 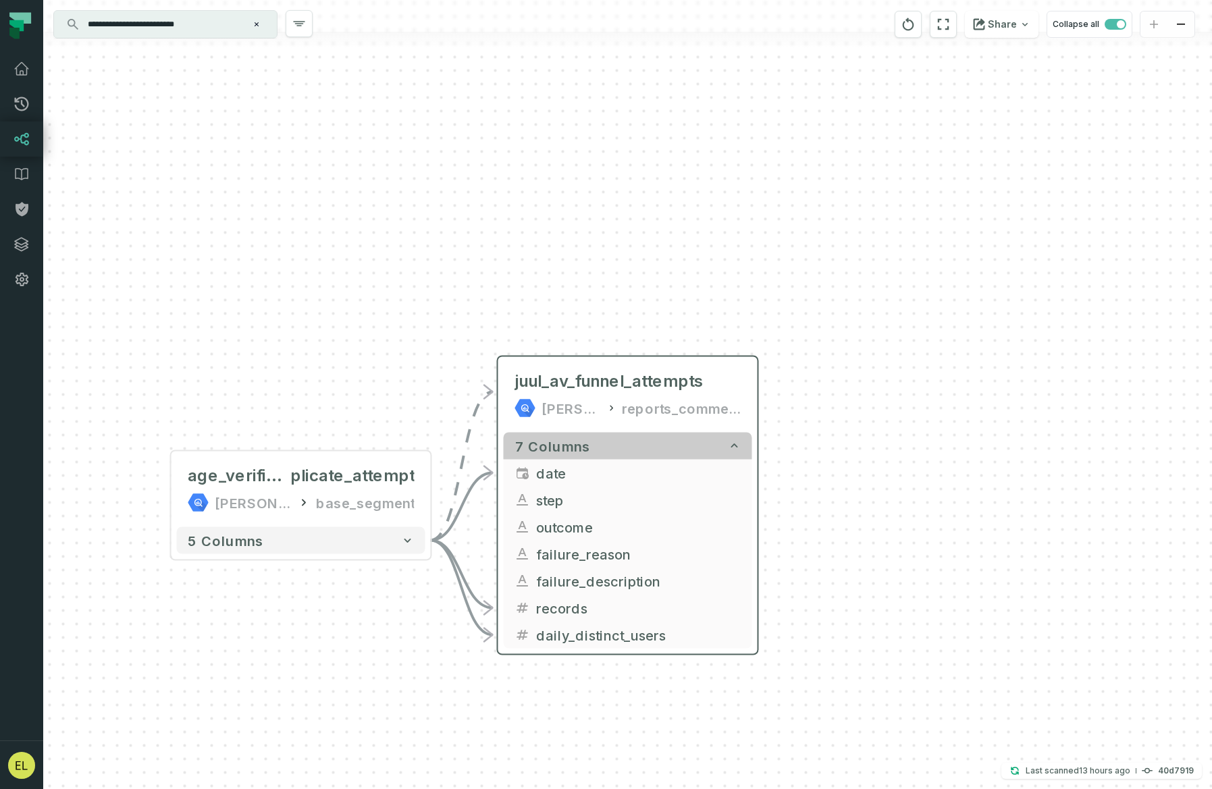 What do you see at coordinates (628, 500) in the screenshot?
I see `button: step` at bounding box center [628, 500].